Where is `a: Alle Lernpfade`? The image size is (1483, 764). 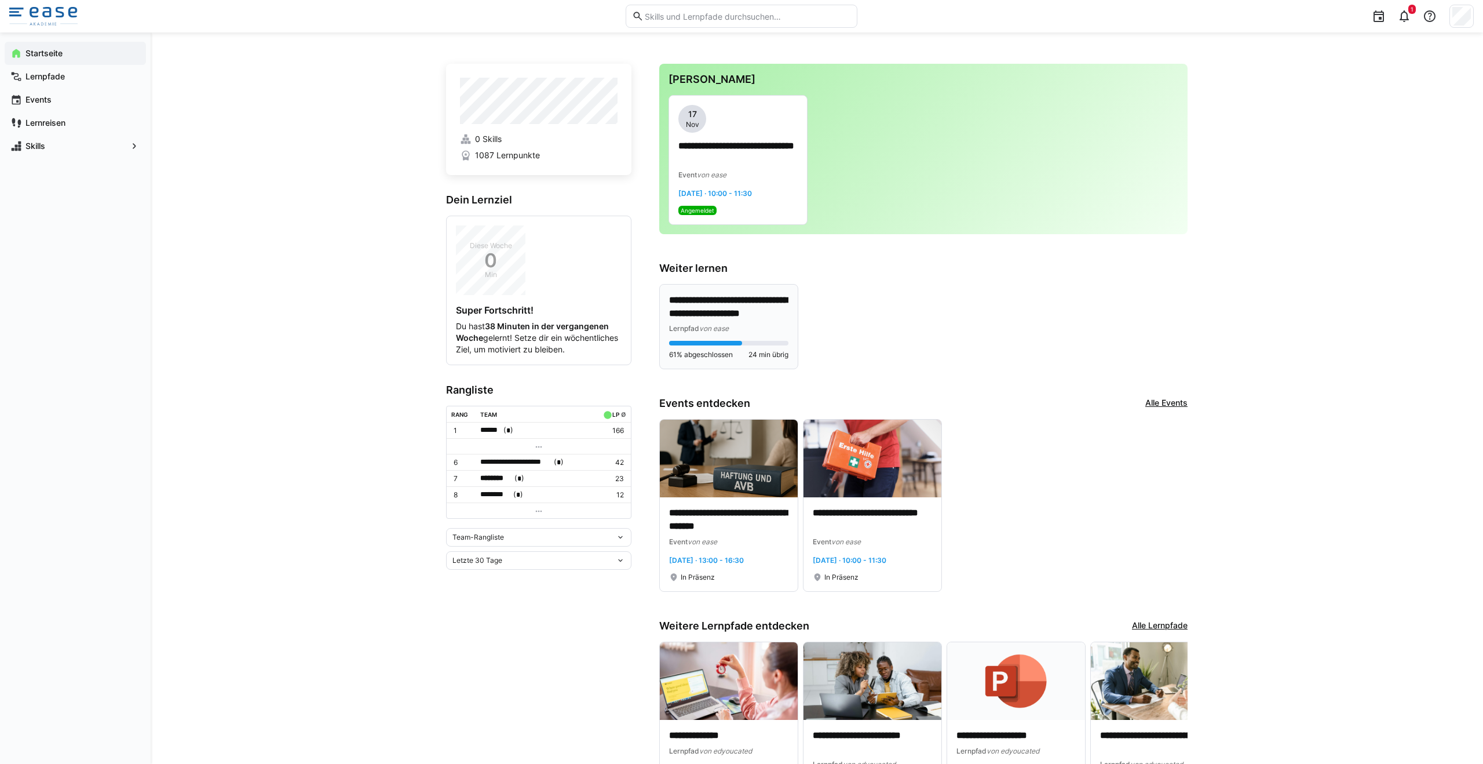
a: Alle Lernpfade is located at coordinates (1160, 626).